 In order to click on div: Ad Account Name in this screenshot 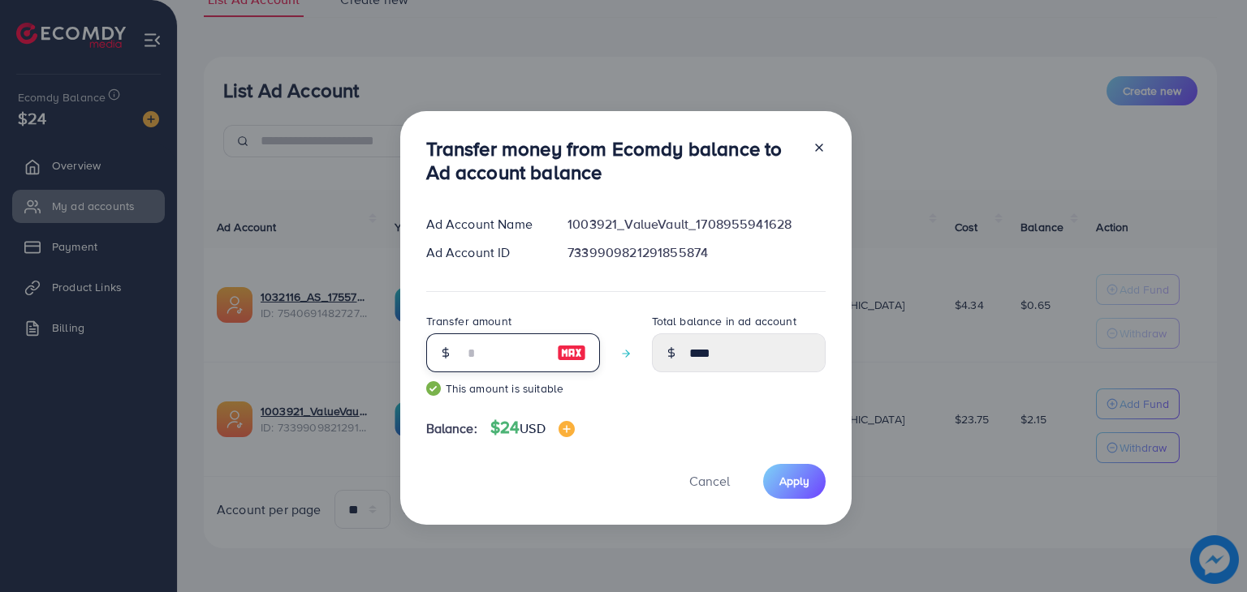, I will do `click(484, 224)`.